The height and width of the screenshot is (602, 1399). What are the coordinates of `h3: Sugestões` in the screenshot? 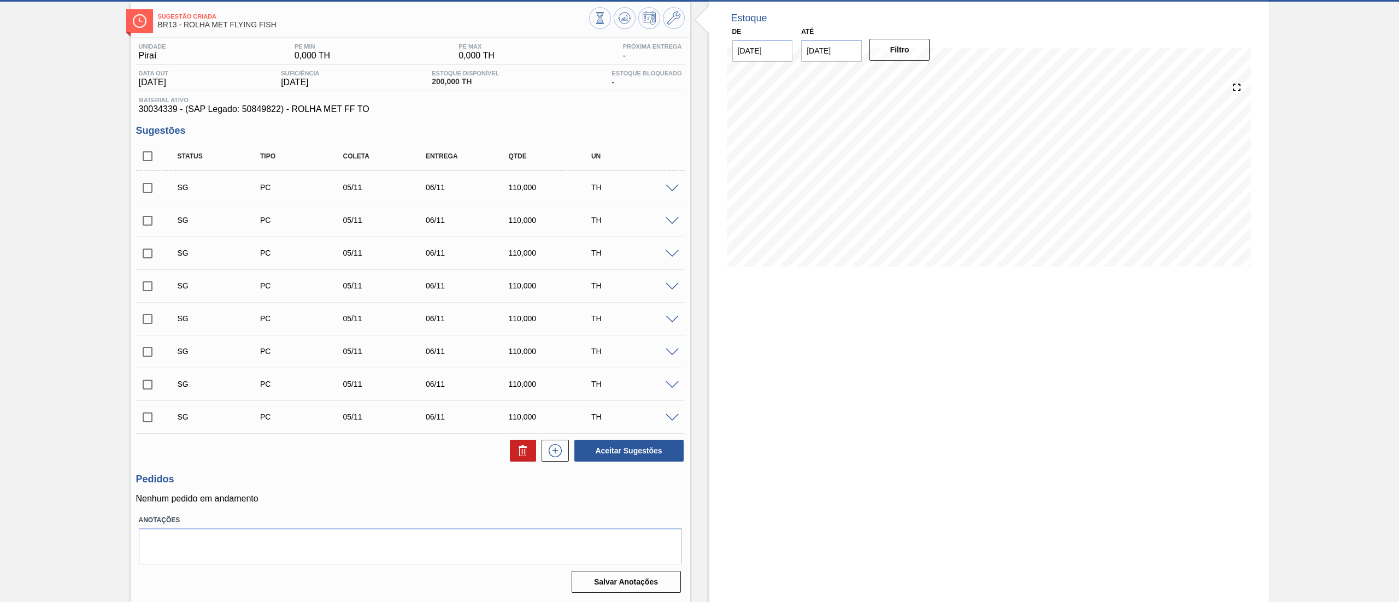 It's located at (411, 131).